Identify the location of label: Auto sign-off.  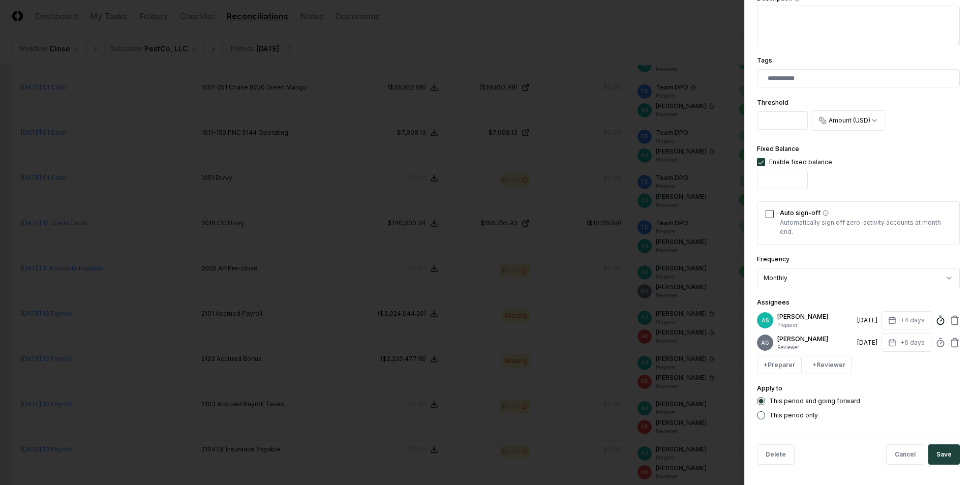
(865, 213).